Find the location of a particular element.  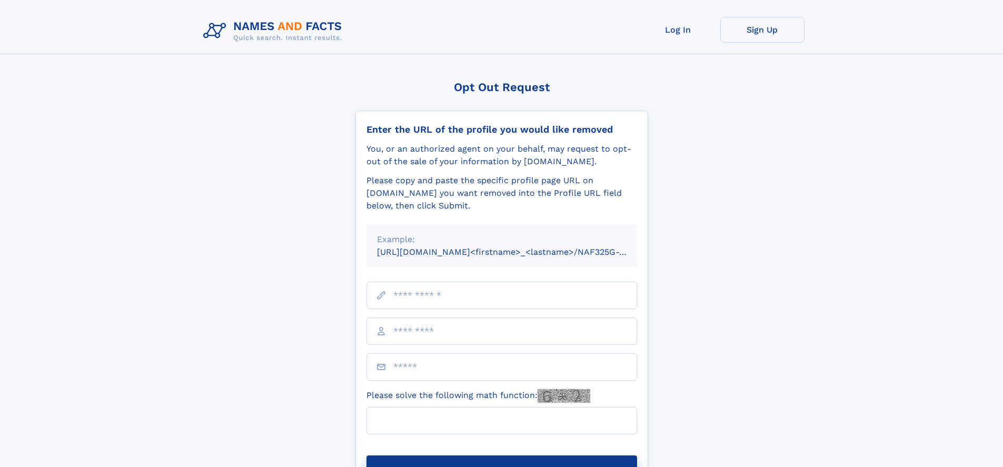

a: Log In is located at coordinates (678, 29).